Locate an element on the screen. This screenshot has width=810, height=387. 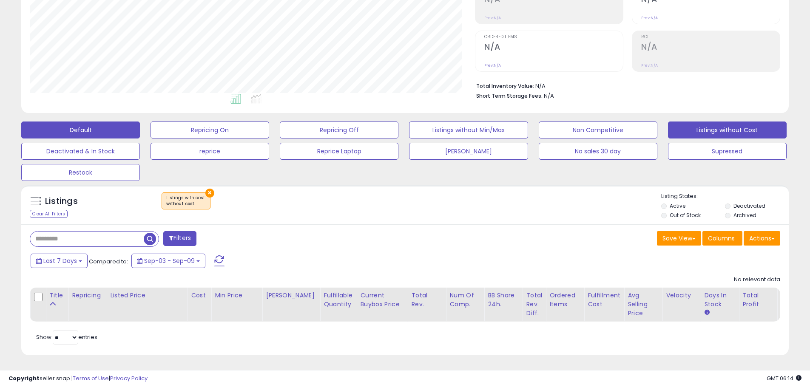
button: Actions is located at coordinates (762, 238).